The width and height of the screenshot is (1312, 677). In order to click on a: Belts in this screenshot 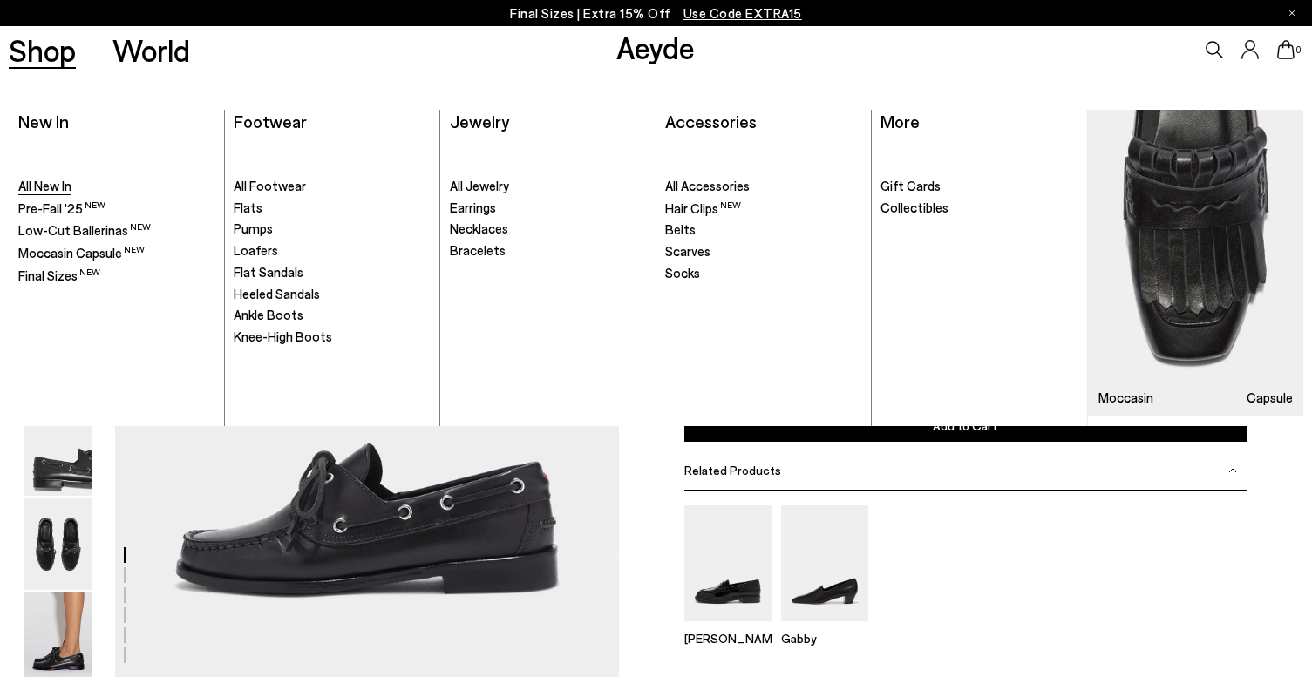, I will do `click(764, 230)`.